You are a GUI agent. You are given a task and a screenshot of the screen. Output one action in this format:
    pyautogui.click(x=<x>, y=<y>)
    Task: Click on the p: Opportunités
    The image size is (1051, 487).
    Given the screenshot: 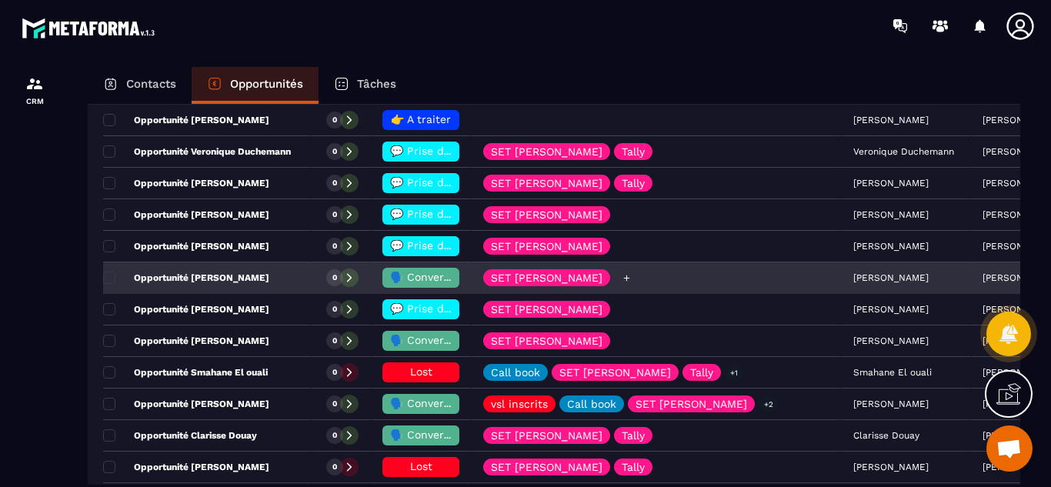 What is the action you would take?
    pyautogui.click(x=266, y=84)
    